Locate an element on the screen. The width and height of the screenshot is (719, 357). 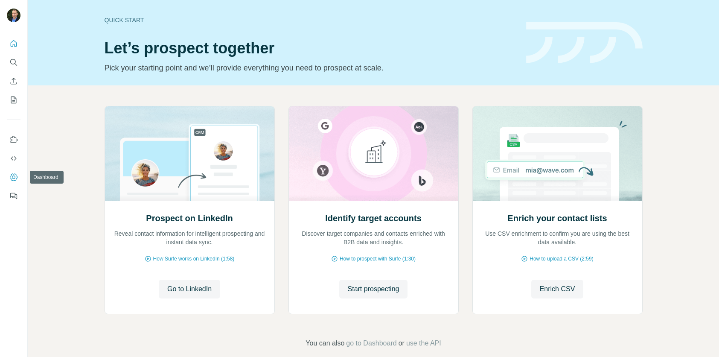
img: Enrich your contact lists is located at coordinates (557, 154).